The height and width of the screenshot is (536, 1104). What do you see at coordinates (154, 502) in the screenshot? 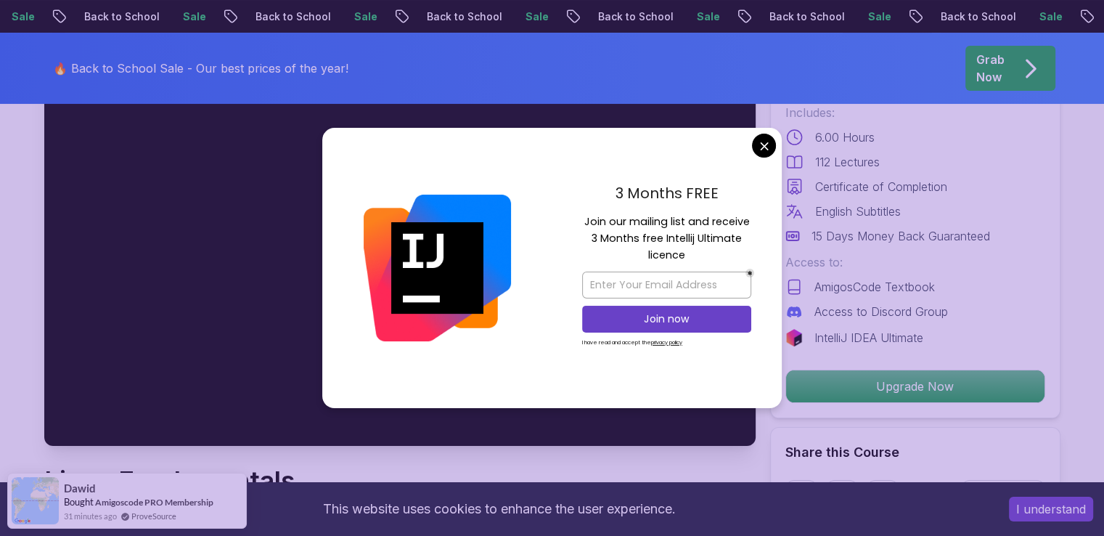
I see `a: Amigoscode PRO Membership` at bounding box center [154, 502].